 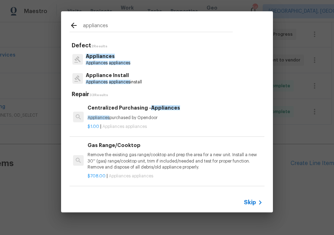 I want to click on h6: Centralized Purchasing -, so click(x=175, y=108).